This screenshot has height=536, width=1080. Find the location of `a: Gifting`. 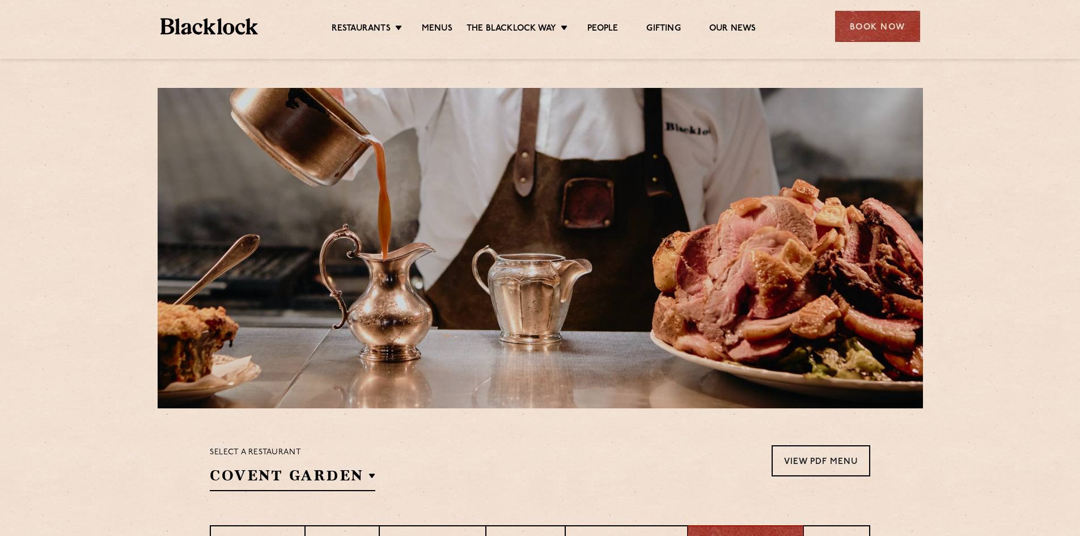

a: Gifting is located at coordinates (663, 29).